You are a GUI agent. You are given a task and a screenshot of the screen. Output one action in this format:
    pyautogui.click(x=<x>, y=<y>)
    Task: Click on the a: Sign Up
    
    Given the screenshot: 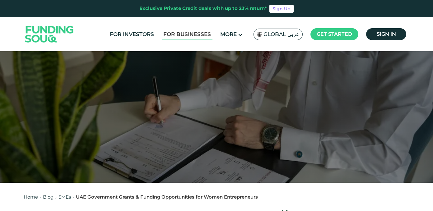 What is the action you would take?
    pyautogui.click(x=282, y=9)
    